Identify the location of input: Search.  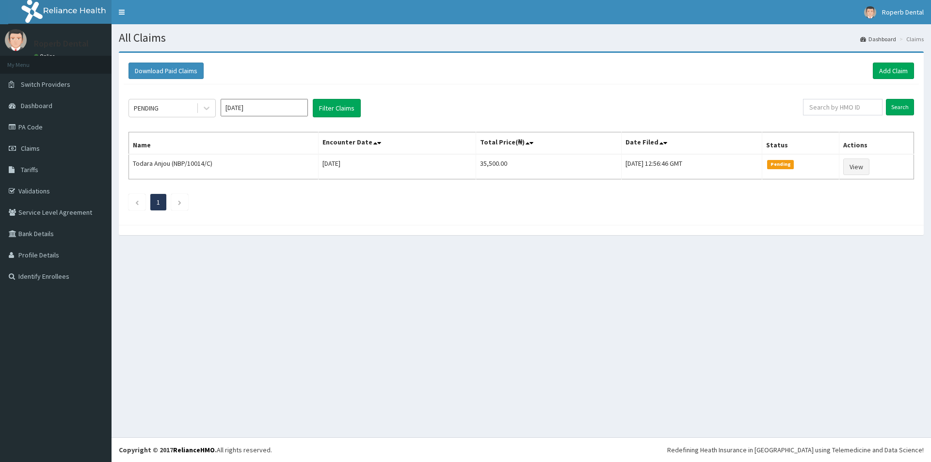
(900, 107).